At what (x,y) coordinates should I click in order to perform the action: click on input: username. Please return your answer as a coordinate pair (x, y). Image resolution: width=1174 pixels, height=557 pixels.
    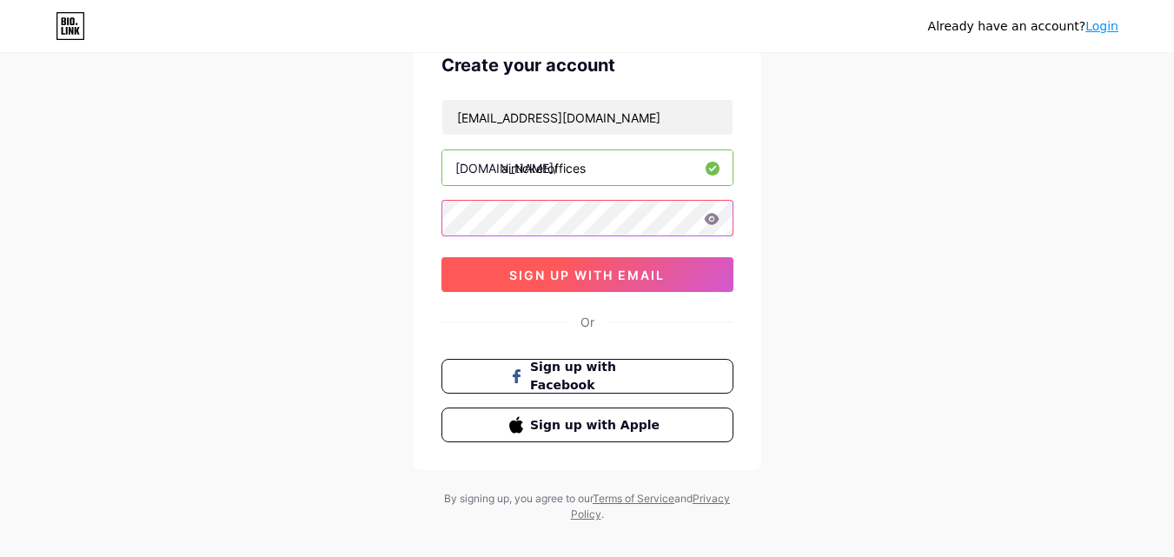
    Looking at the image, I should click on (587, 168).